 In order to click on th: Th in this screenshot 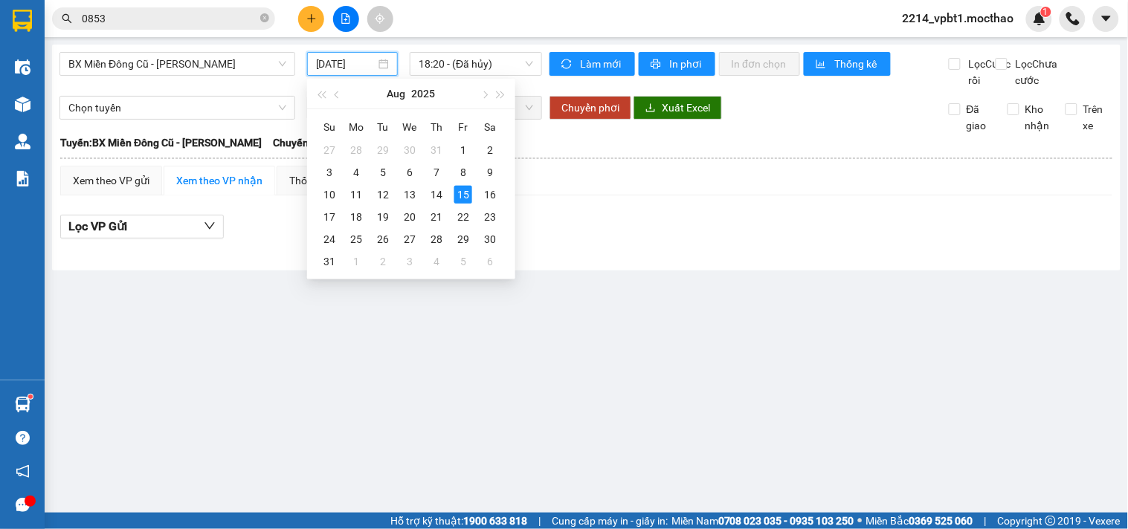, I will do `click(437, 127)`.